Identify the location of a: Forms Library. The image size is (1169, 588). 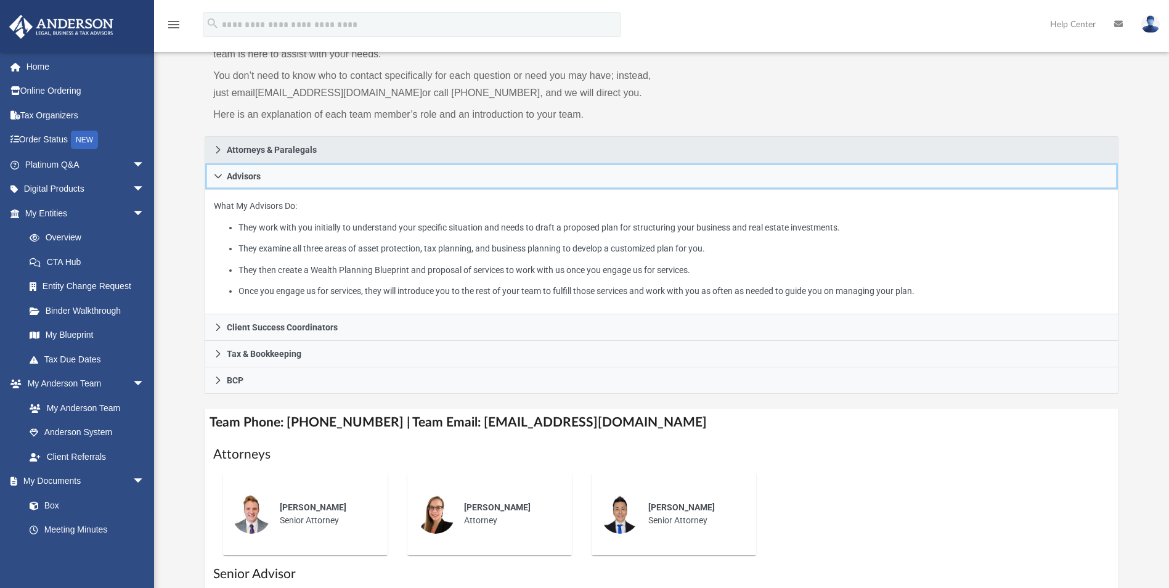
(84, 554).